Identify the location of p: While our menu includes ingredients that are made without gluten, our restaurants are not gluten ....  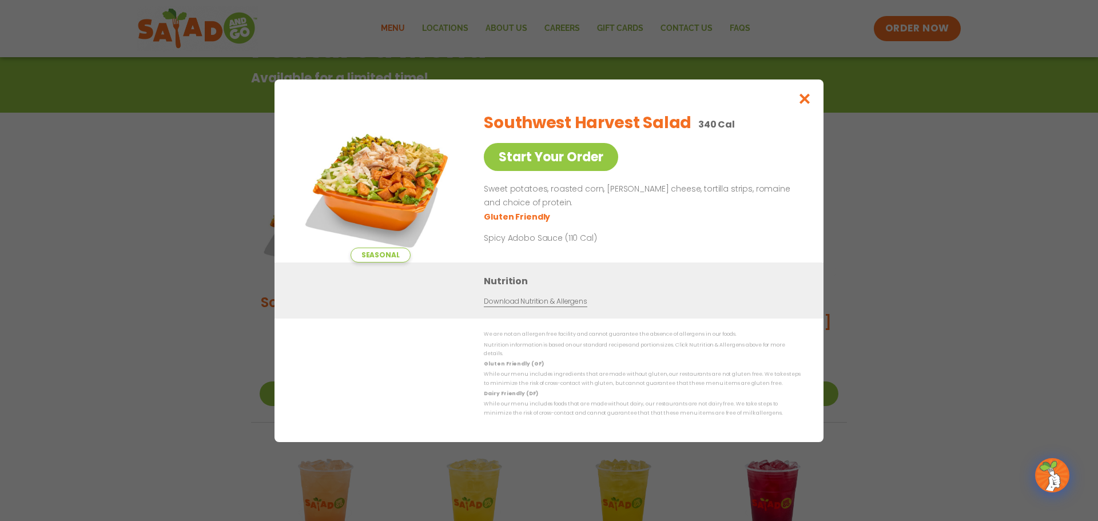
(642, 379).